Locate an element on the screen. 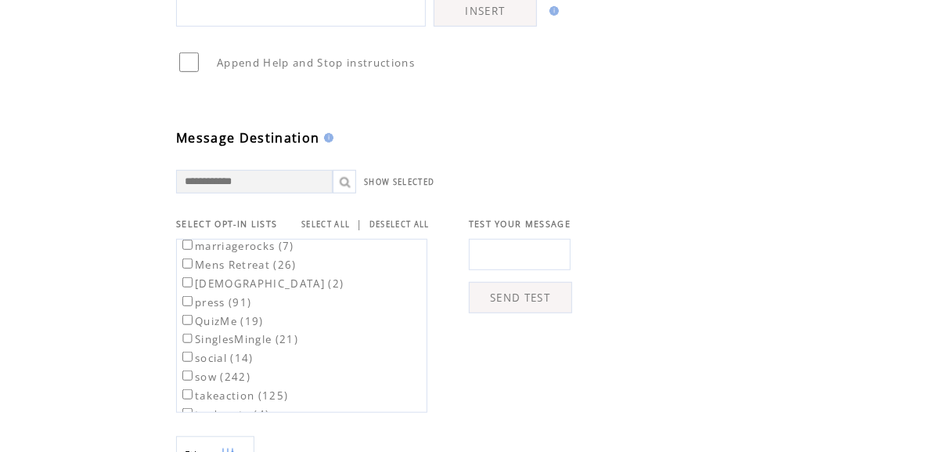 The image size is (944, 452). a: DESELECT ALL is located at coordinates (399, 224).